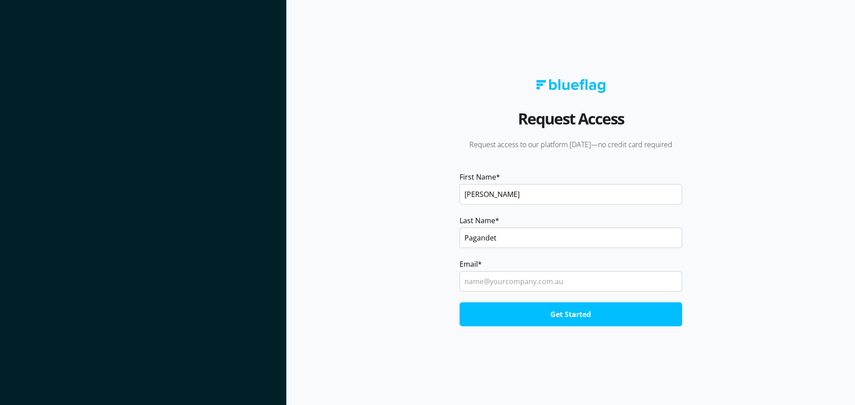  What do you see at coordinates (468, 264) in the screenshot?
I see `span: Email` at bounding box center [468, 264].